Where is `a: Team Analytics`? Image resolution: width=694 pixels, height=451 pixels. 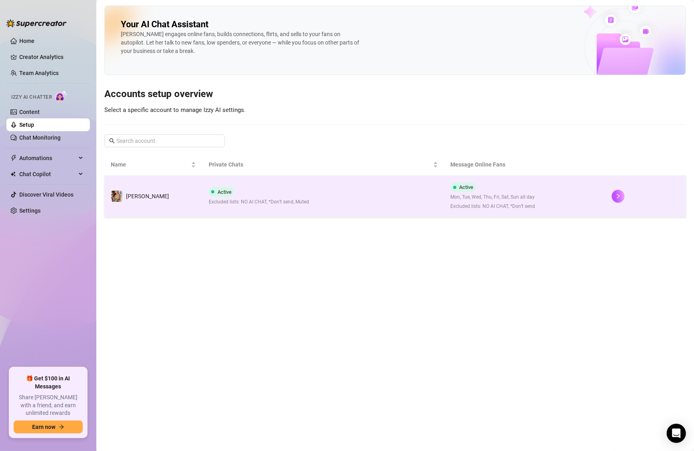 a: Team Analytics is located at coordinates (39, 73).